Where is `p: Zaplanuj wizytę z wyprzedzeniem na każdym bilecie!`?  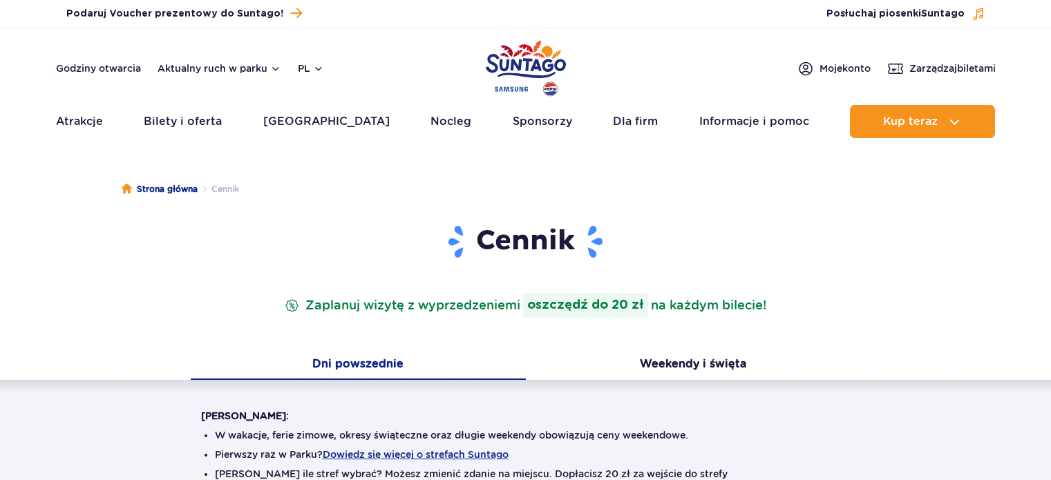
p: Zaplanuj wizytę z wyprzedzeniem na każdym bilecie! is located at coordinates (525, 305).